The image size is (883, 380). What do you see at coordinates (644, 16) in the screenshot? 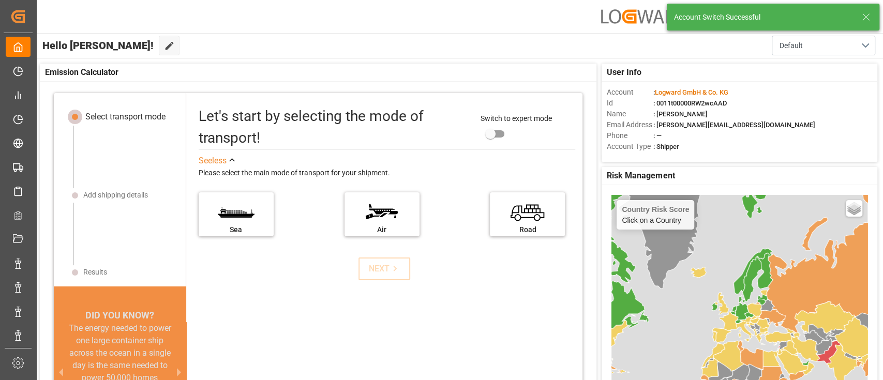
I see `img: Logward_spacing_grey.png_1685354854.png` at bounding box center [644, 16].